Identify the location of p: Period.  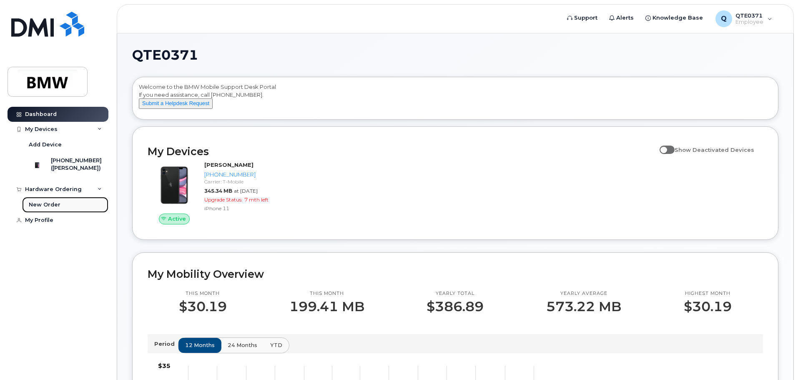
(166, 344).